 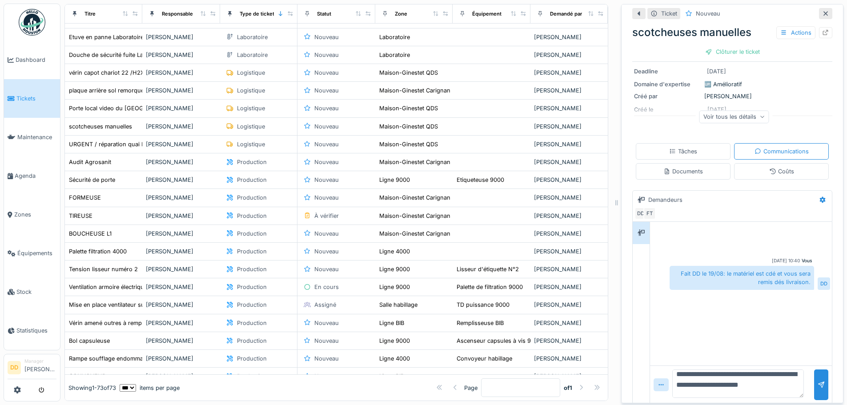 What do you see at coordinates (733, 84) in the screenshot?
I see `div: 🆙 Amélioratif` at bounding box center [733, 84].